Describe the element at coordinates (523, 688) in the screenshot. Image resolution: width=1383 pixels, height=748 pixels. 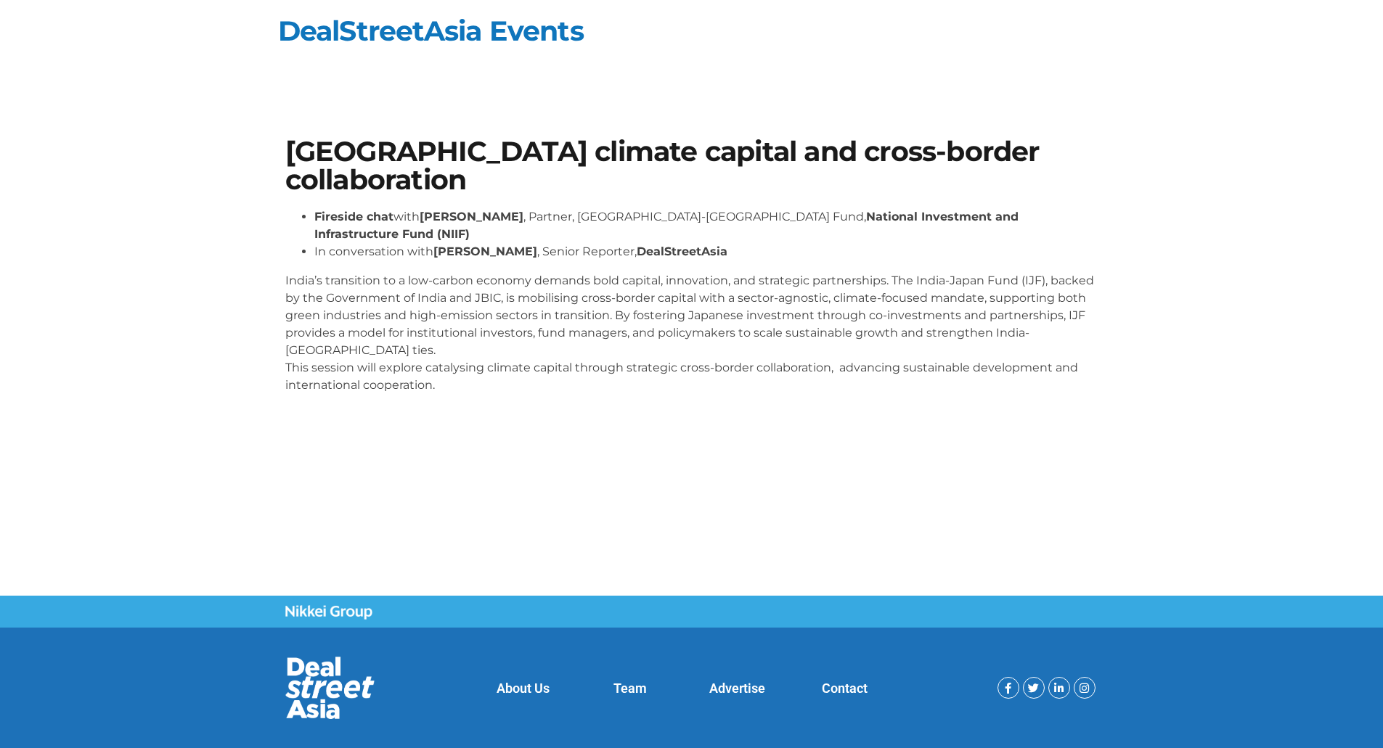
I see `a: About Us` at that location.